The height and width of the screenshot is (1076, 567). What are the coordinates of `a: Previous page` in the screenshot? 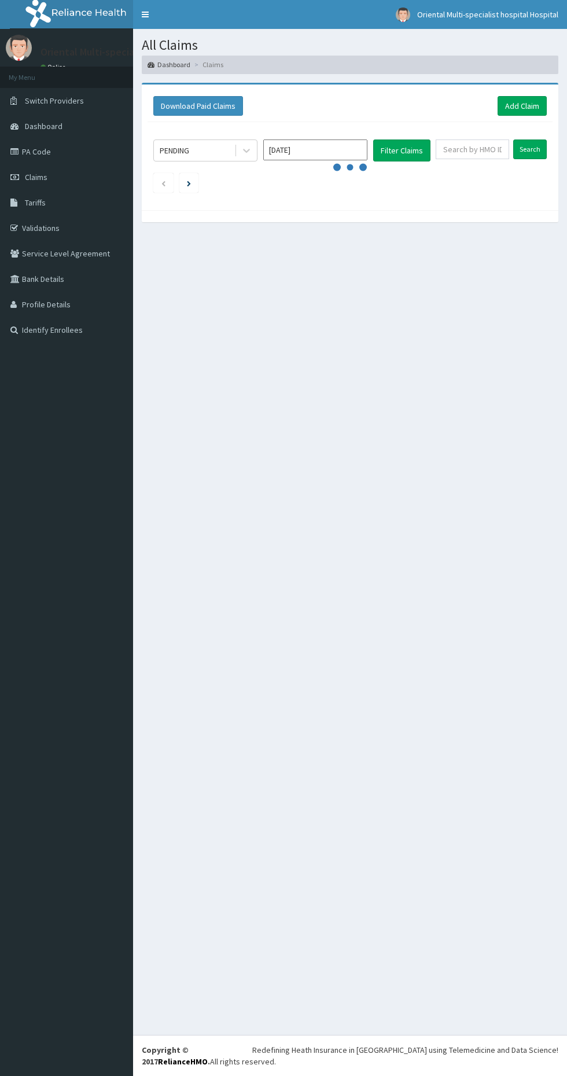 It's located at (163, 183).